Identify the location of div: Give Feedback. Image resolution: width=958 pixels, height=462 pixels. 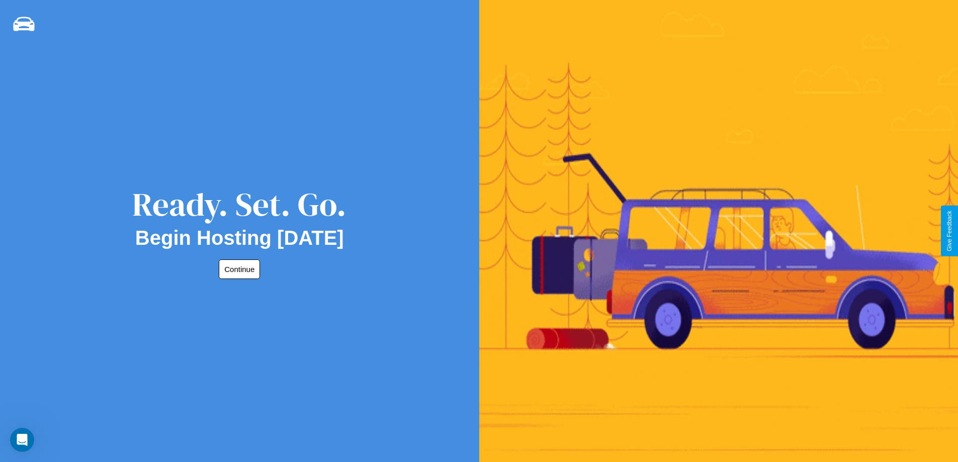
(949, 231).